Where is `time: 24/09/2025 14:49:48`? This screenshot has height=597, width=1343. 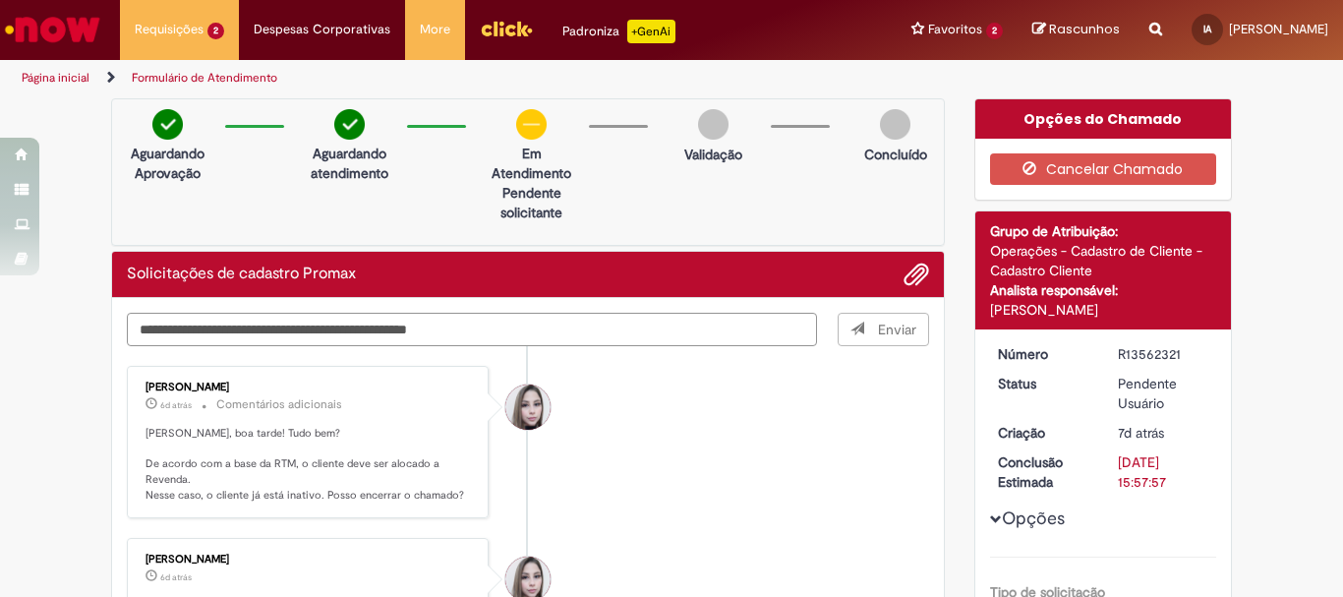
time: 24/09/2025 14:49:48 is located at coordinates (176, 577).